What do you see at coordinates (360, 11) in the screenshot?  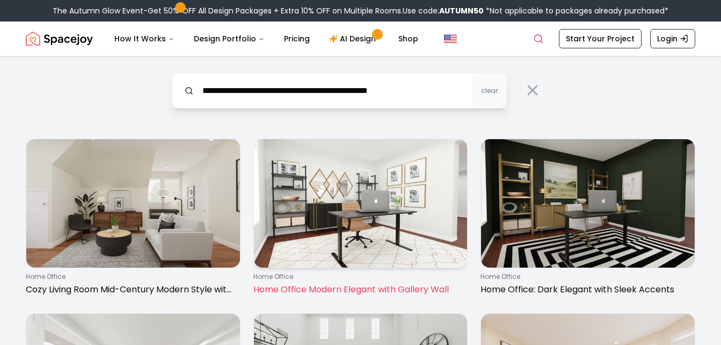 I see `div: The Autumn Glow Event-Get 50% OFF All Design Packages + Extra 10% OFF on Multiple Rooms.` at bounding box center [360, 11].